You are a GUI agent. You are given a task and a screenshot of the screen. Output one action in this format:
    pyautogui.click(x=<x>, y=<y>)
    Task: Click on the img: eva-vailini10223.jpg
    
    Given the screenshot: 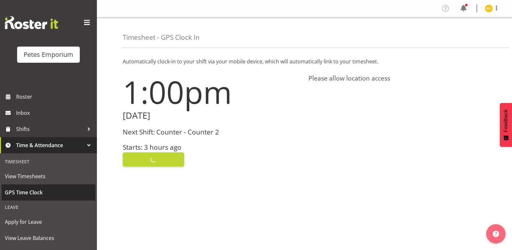 What is the action you would take?
    pyautogui.click(x=489, y=8)
    